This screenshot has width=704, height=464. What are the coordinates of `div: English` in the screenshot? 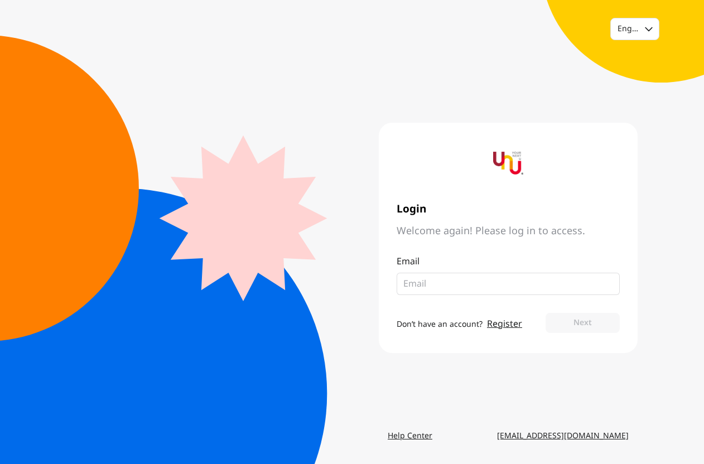 It's located at (628, 29).